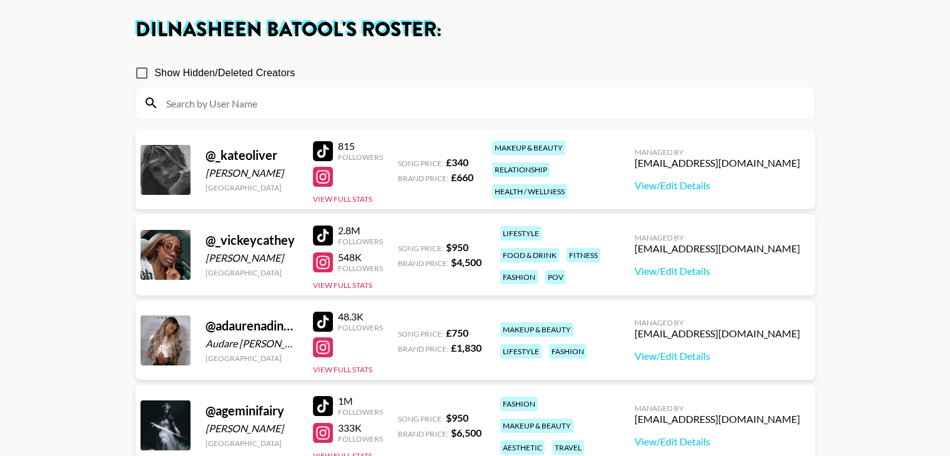 The image size is (950, 456). I want to click on strong: £ 1,830, so click(466, 347).